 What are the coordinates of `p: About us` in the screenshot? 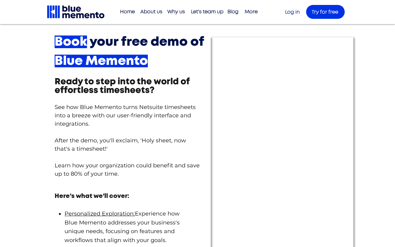 It's located at (151, 12).